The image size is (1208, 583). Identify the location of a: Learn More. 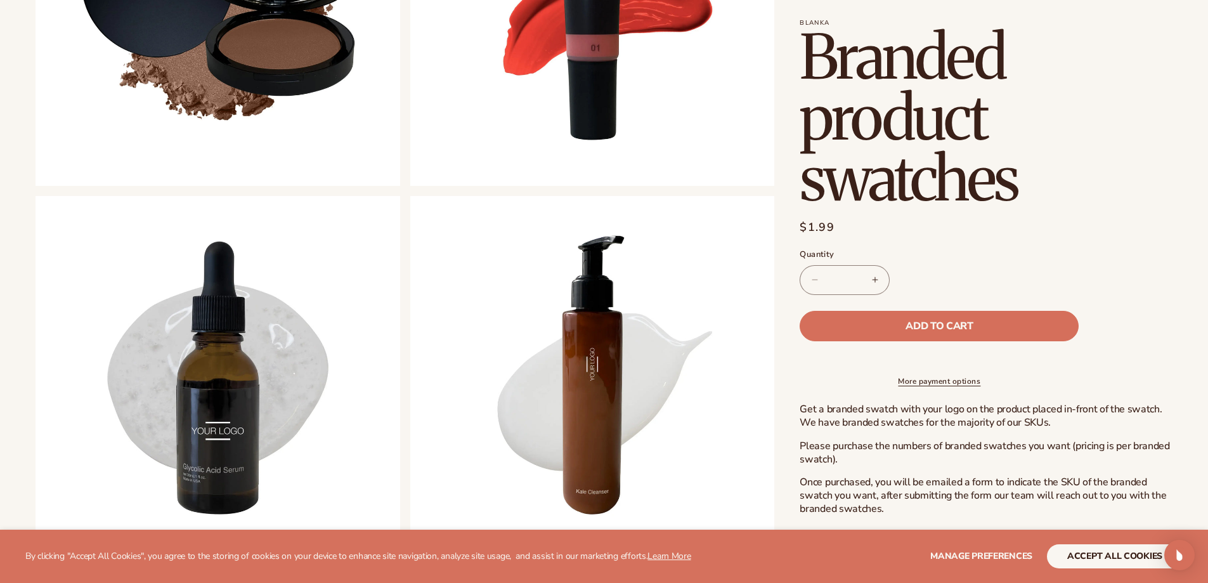
(669, 556).